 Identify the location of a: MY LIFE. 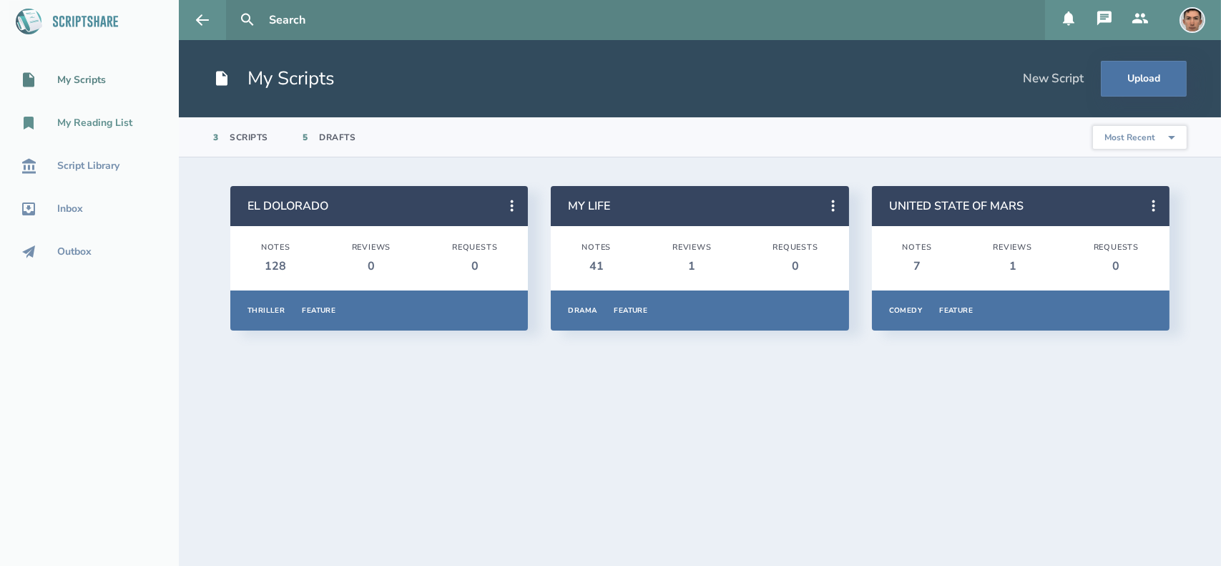
(588, 206).